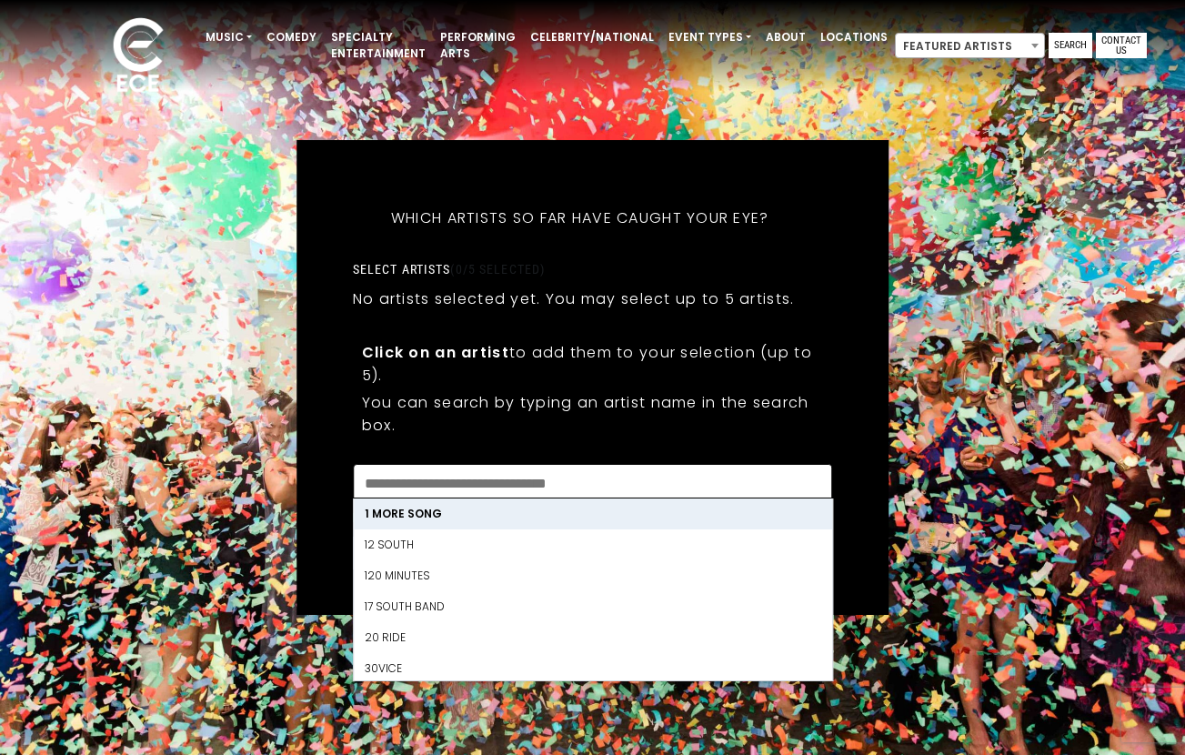 Image resolution: width=1185 pixels, height=755 pixels. What do you see at coordinates (854, 37) in the screenshot?
I see `a: Locations` at bounding box center [854, 37].